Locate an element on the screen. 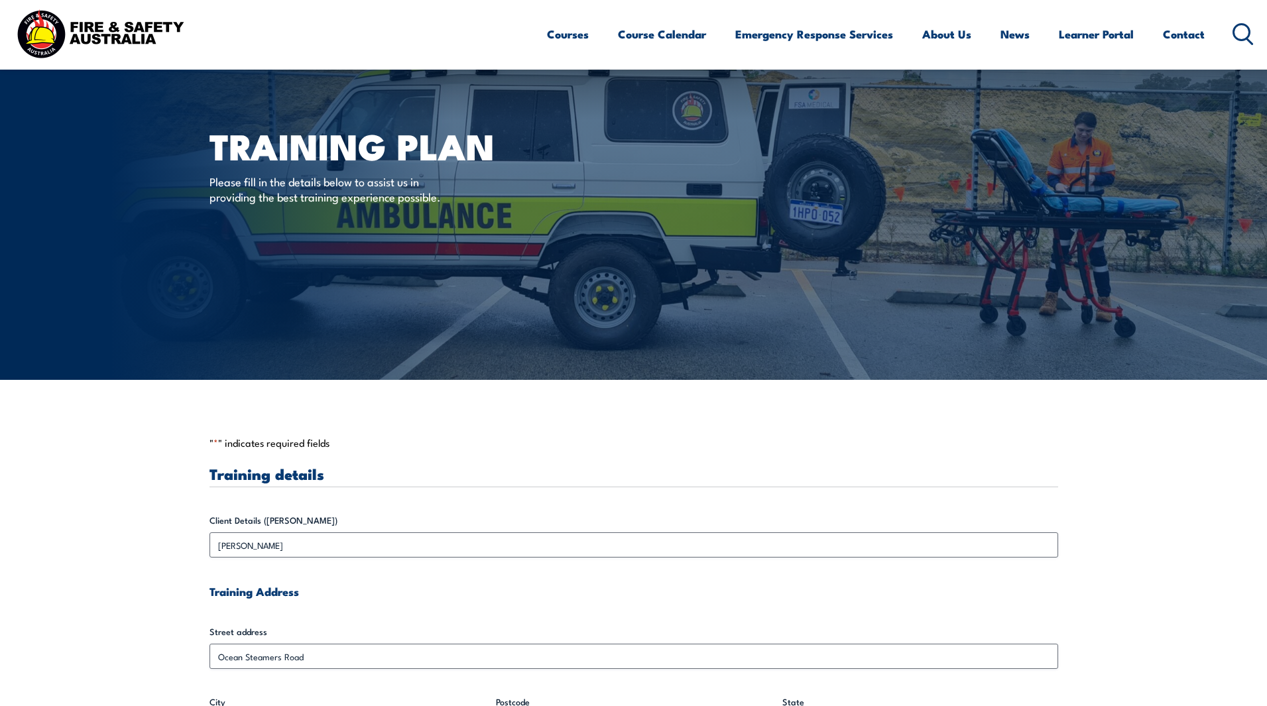  a: News is located at coordinates (1015, 34).